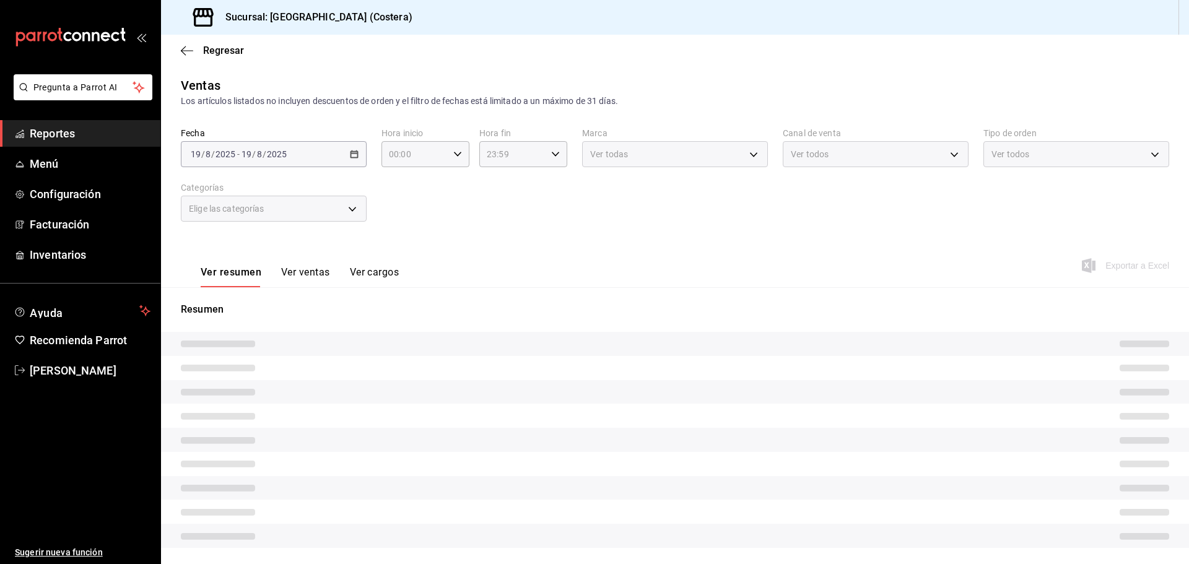 Image resolution: width=1189 pixels, height=564 pixels. What do you see at coordinates (90, 133) in the screenshot?
I see `span: Reportes` at bounding box center [90, 133].